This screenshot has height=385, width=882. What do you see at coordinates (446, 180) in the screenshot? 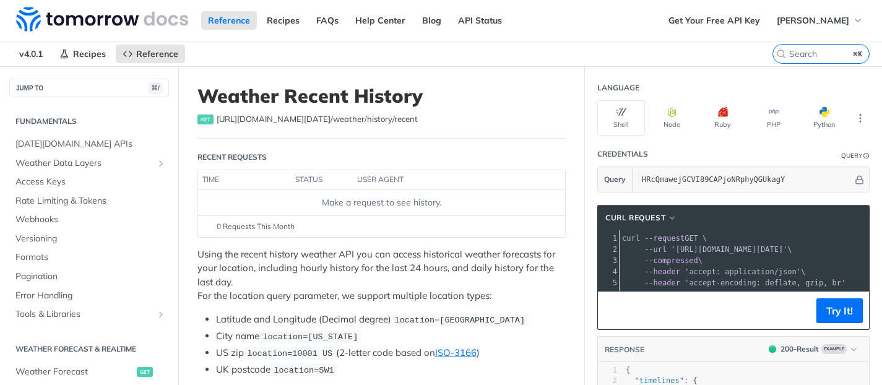
I see `th: user agent` at bounding box center [446, 180].